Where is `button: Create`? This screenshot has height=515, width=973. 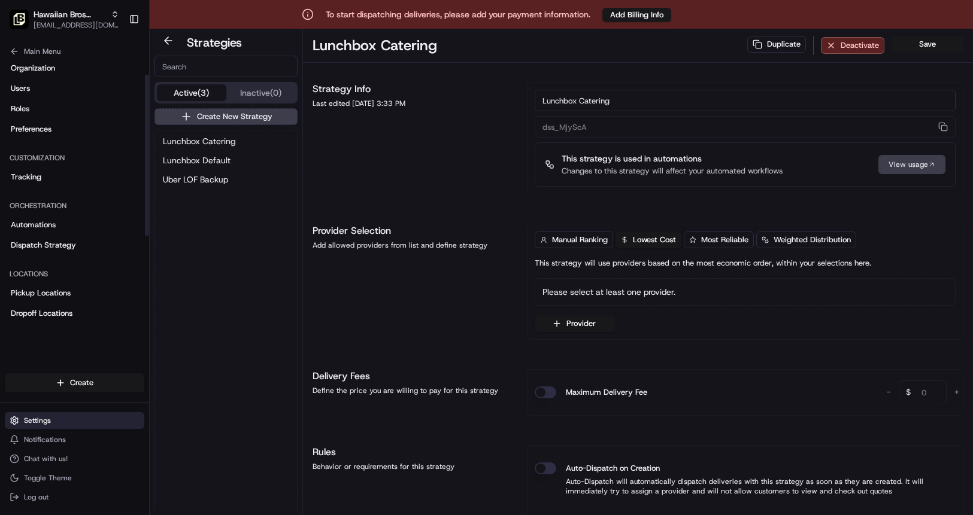 button: Create is located at coordinates (74, 383).